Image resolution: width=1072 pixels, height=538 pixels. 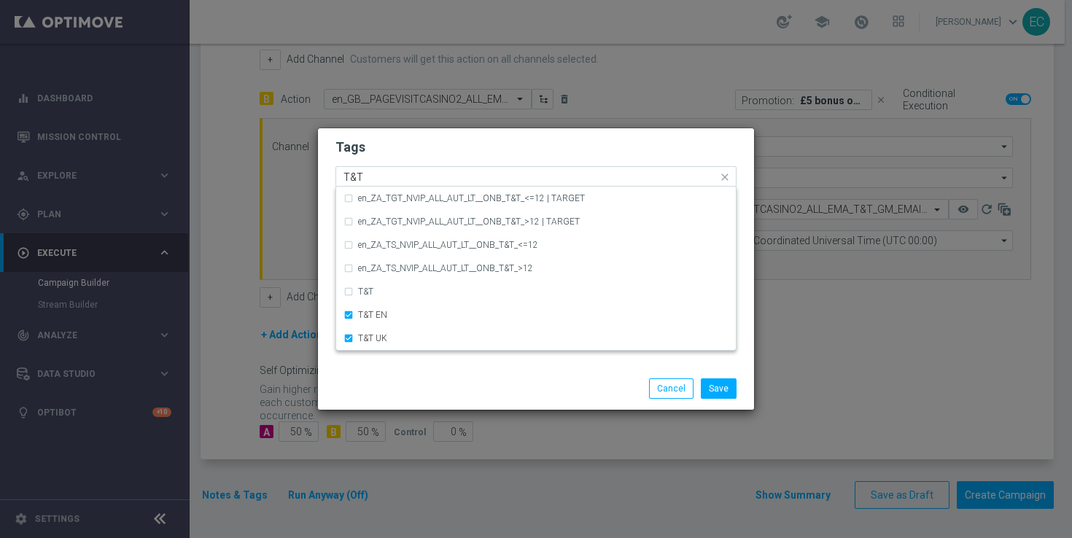 I want to click on button: Save, so click(x=718, y=389).